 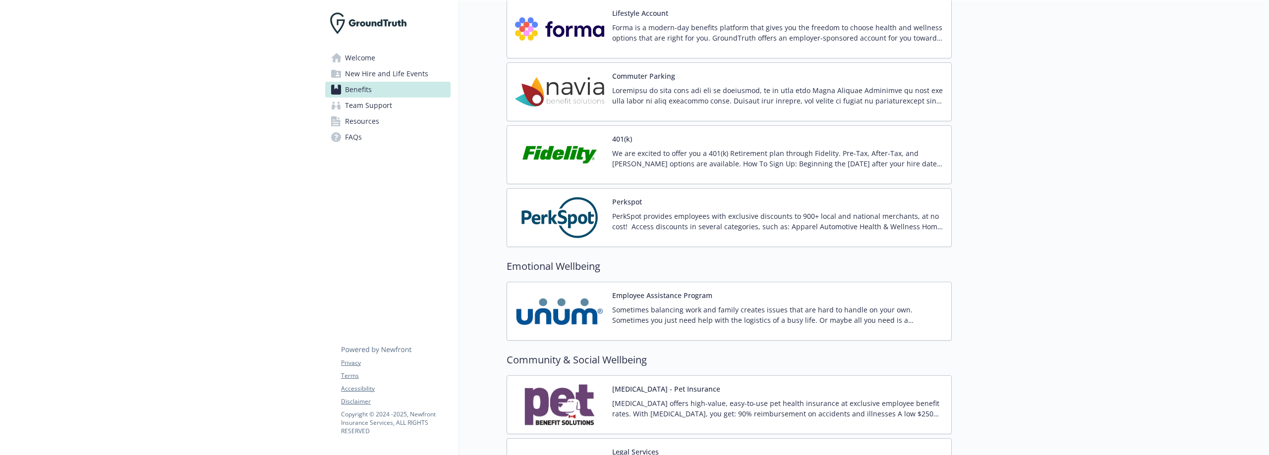 I want to click on a: Benefits, so click(x=388, y=90).